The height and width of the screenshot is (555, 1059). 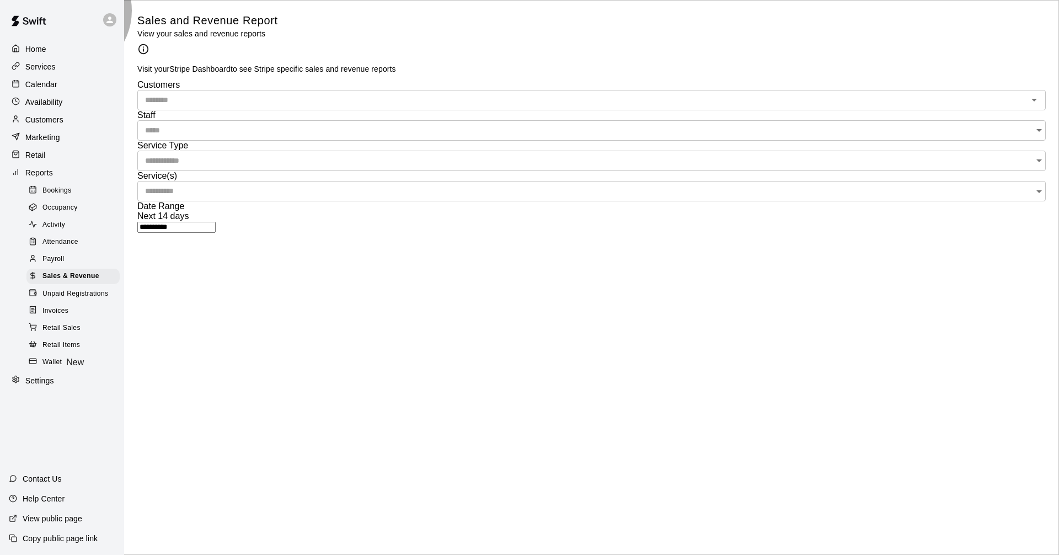 What do you see at coordinates (53, 225) in the screenshot?
I see `span: Activity` at bounding box center [53, 225].